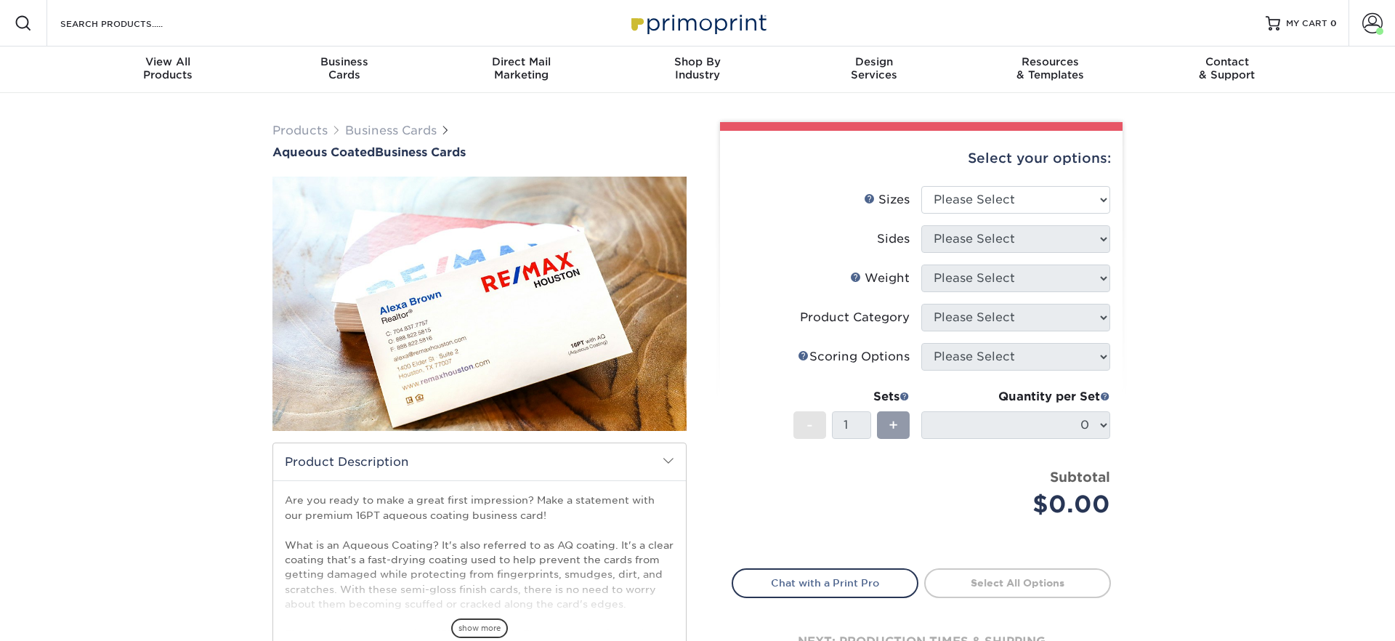 This screenshot has width=1395, height=641. Describe the element at coordinates (1050, 62) in the screenshot. I see `span: Resources` at that location.